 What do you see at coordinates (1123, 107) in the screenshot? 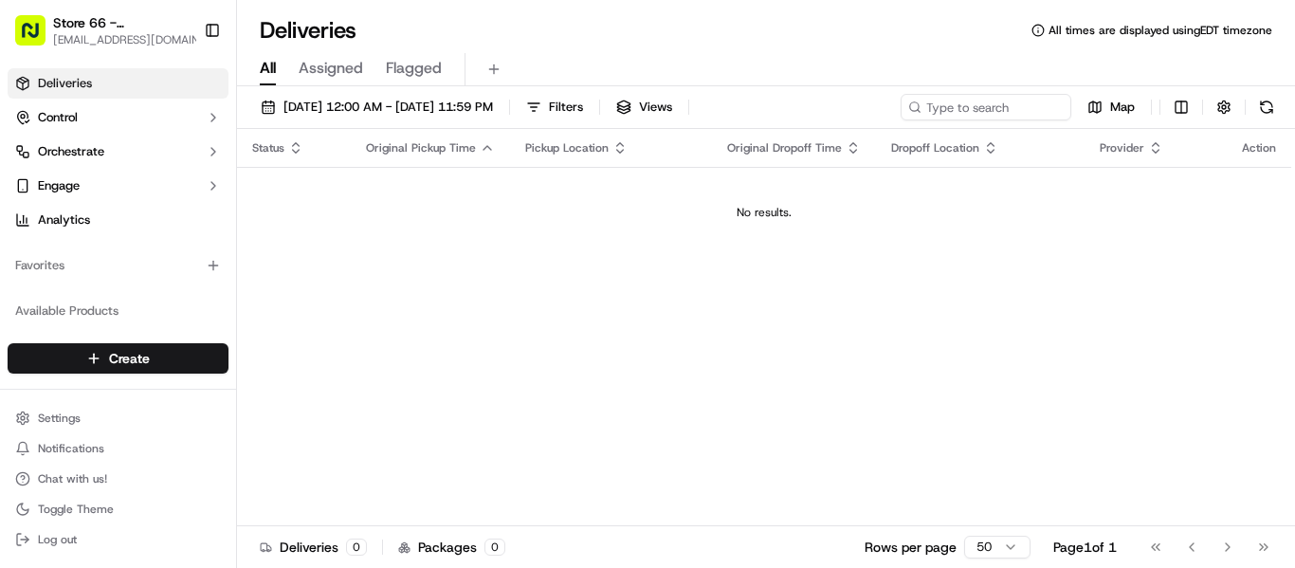
I see `span: Map` at bounding box center [1123, 107].